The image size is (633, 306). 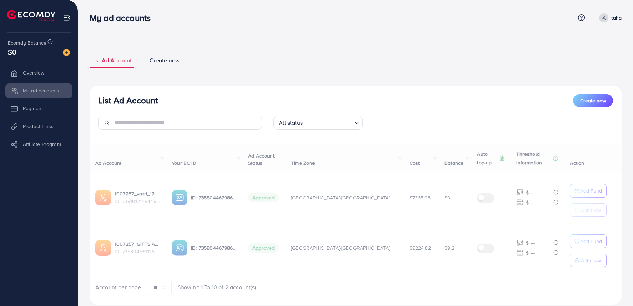 I want to click on input: Search for option, so click(x=328, y=122).